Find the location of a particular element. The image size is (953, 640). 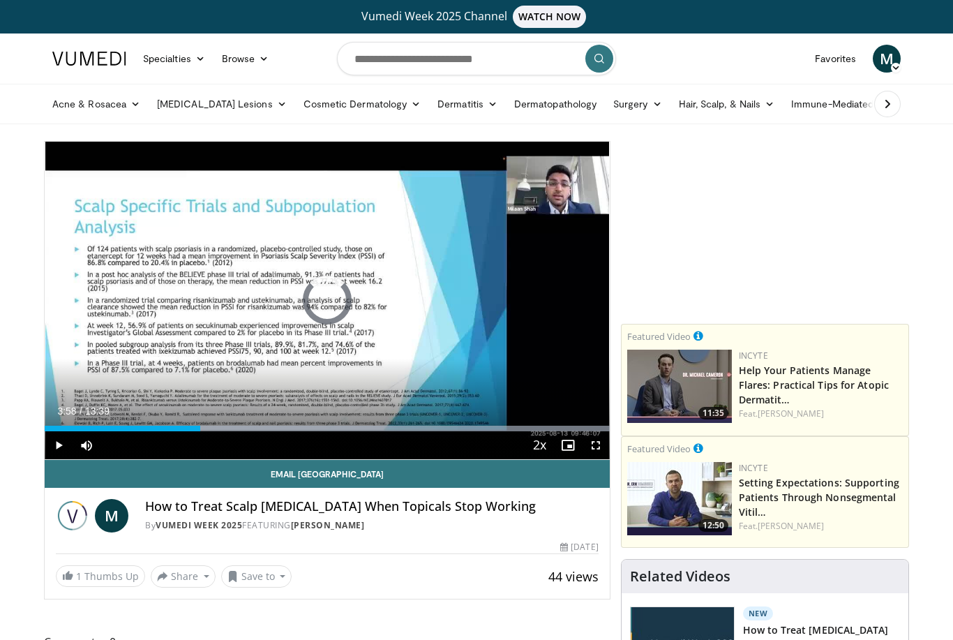

button: Enable picture-in-picture mode is located at coordinates (568, 445).